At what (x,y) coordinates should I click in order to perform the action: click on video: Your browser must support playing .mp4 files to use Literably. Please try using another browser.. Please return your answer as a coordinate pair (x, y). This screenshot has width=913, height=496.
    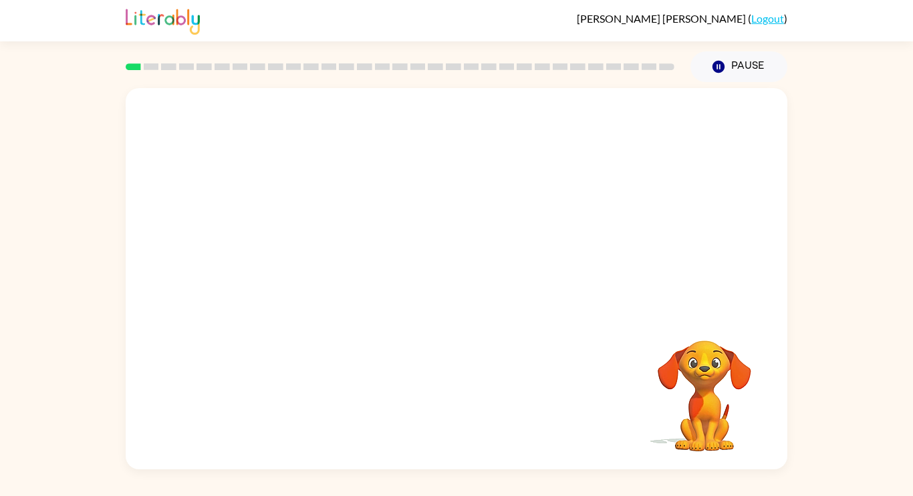
    Looking at the image, I should click on (704, 387).